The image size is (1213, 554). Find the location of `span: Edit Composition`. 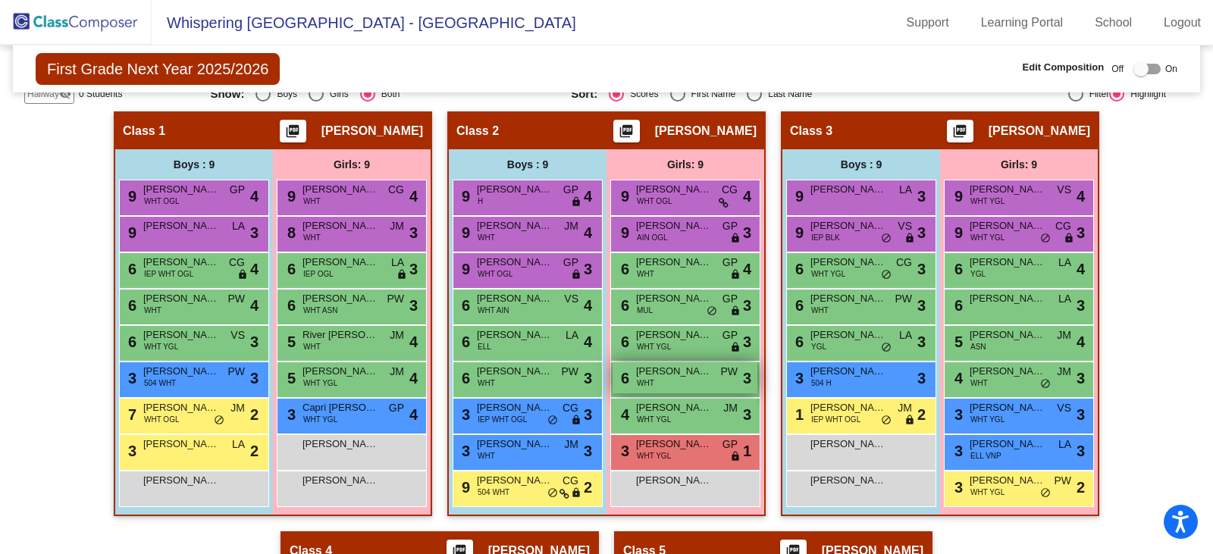

span: Edit Composition is located at coordinates (1063, 67).